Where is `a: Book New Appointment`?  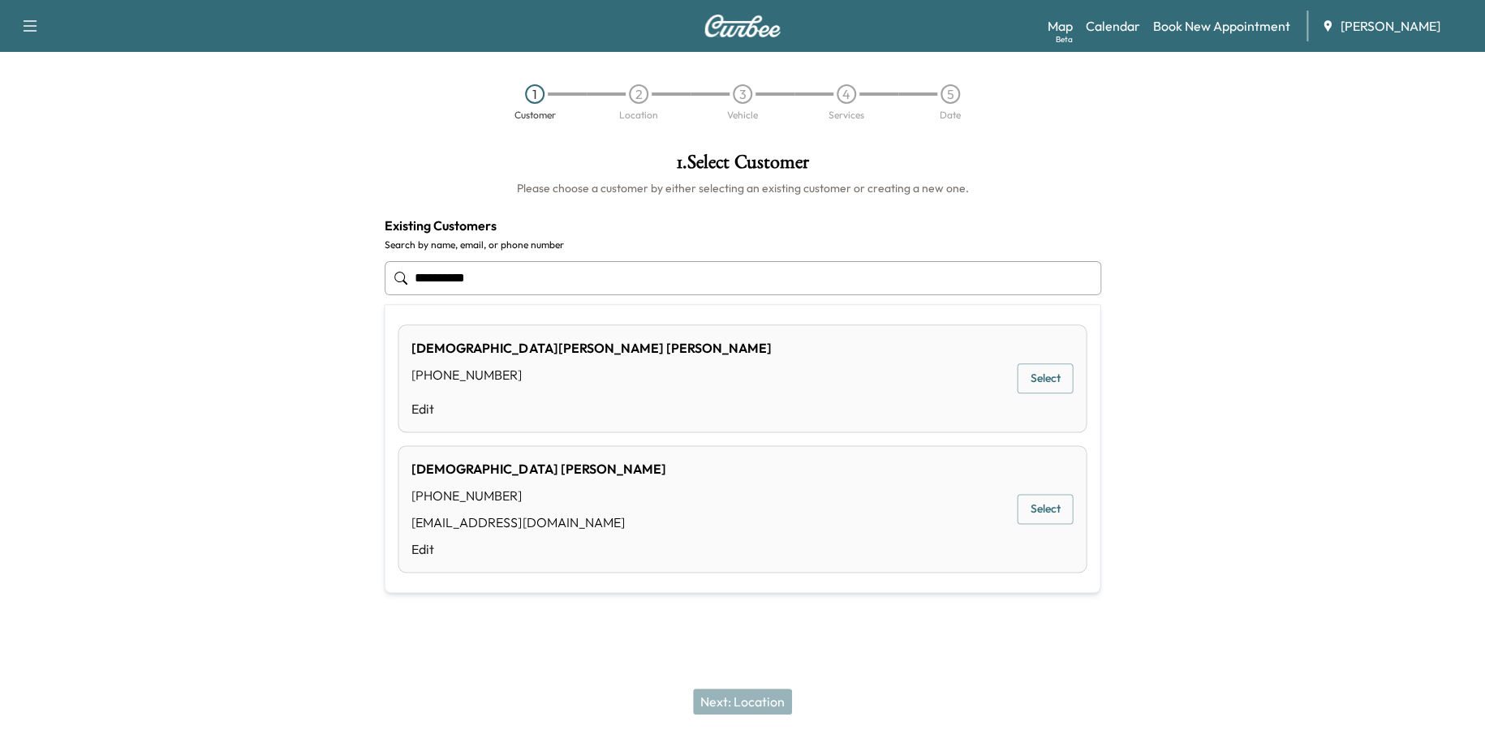 a: Book New Appointment is located at coordinates (1221, 26).